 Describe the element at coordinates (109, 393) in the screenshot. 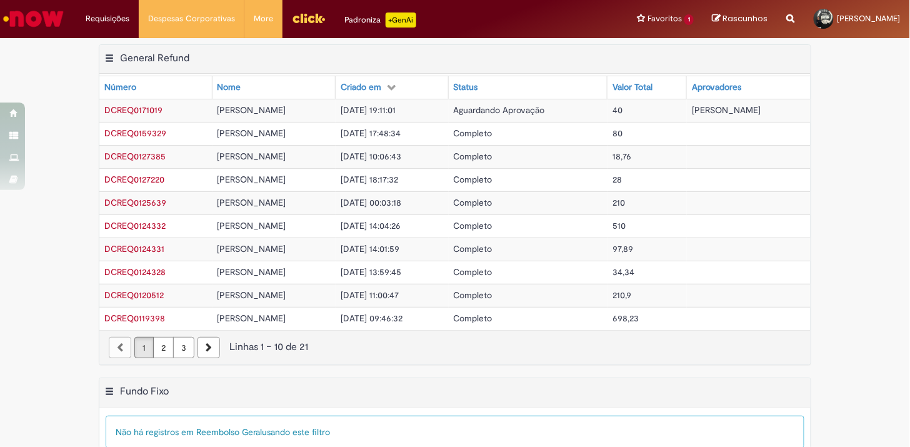

I see `button: Fundo Fixo Menu de contexto` at that location.